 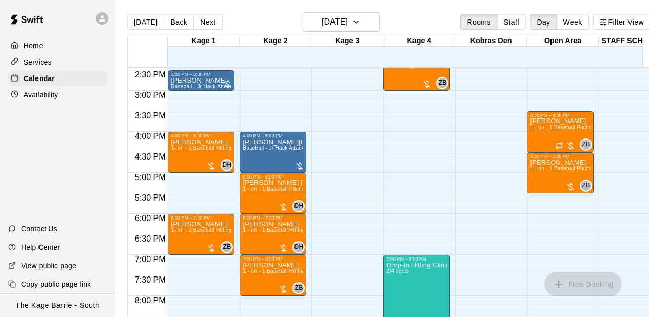 What do you see at coordinates (57, 46) in the screenshot?
I see `div: Home` at bounding box center [57, 46].